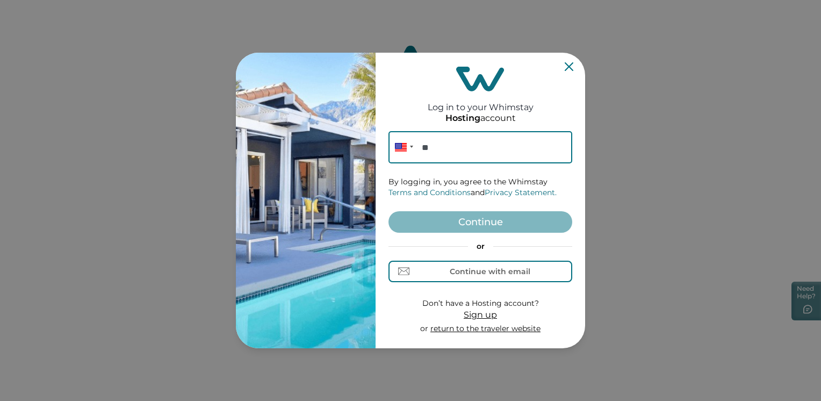 The height and width of the screenshot is (401, 821). What do you see at coordinates (402, 147) in the screenshot?
I see `div: United States: + 1` at bounding box center [402, 147].